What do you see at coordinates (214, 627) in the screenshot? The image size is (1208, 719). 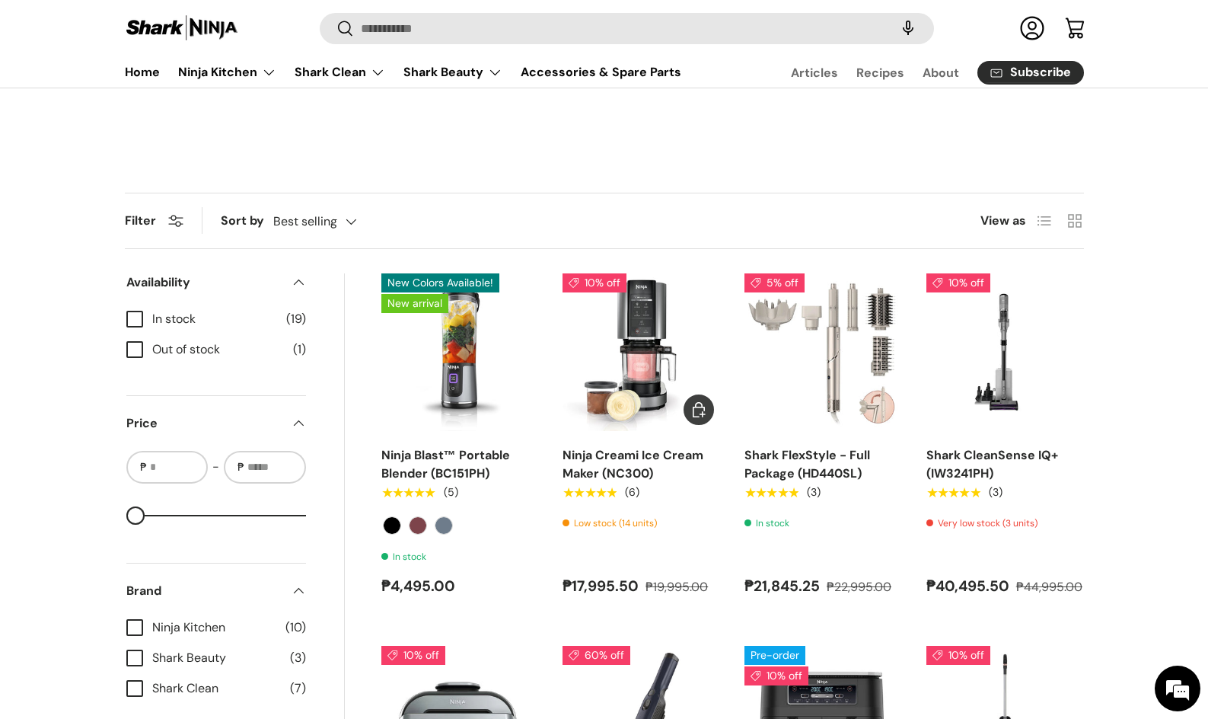 I see `span: Ninja Kitchen` at bounding box center [214, 627].